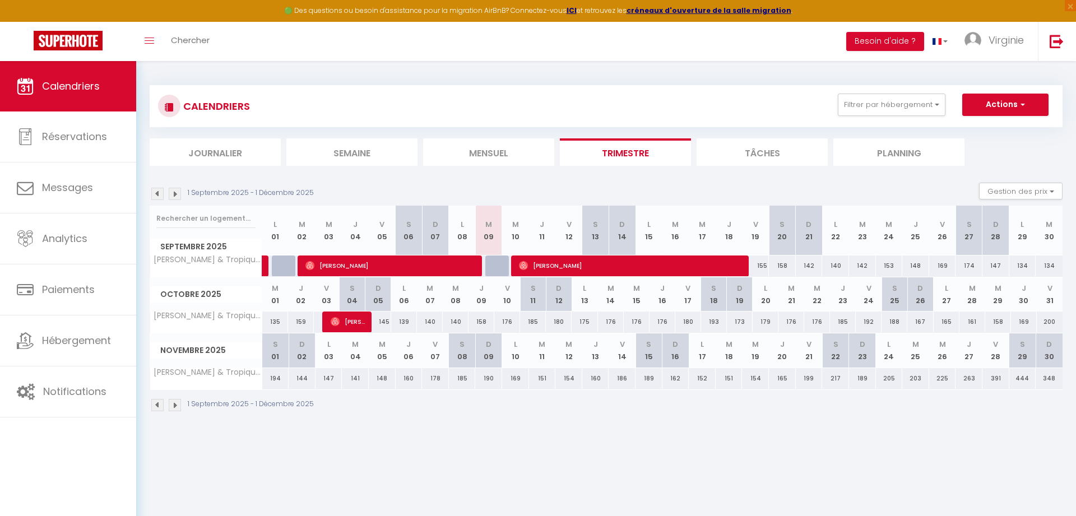 This screenshot has height=516, width=1076. What do you see at coordinates (916, 378) in the screenshot?
I see `div: 203` at bounding box center [916, 378].